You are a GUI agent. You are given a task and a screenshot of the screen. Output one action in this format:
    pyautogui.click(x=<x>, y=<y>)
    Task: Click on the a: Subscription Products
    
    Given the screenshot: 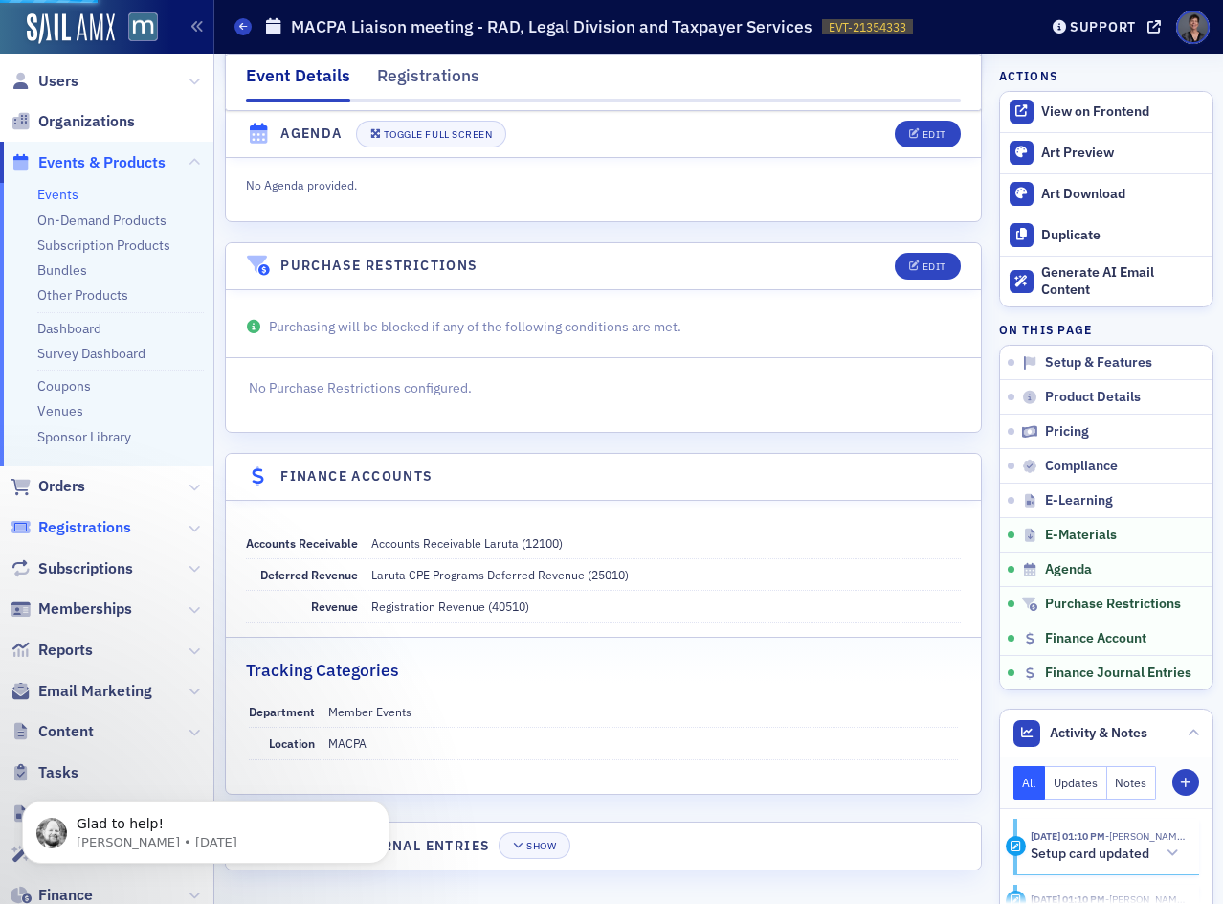 What is the action you would take?
    pyautogui.click(x=103, y=245)
    